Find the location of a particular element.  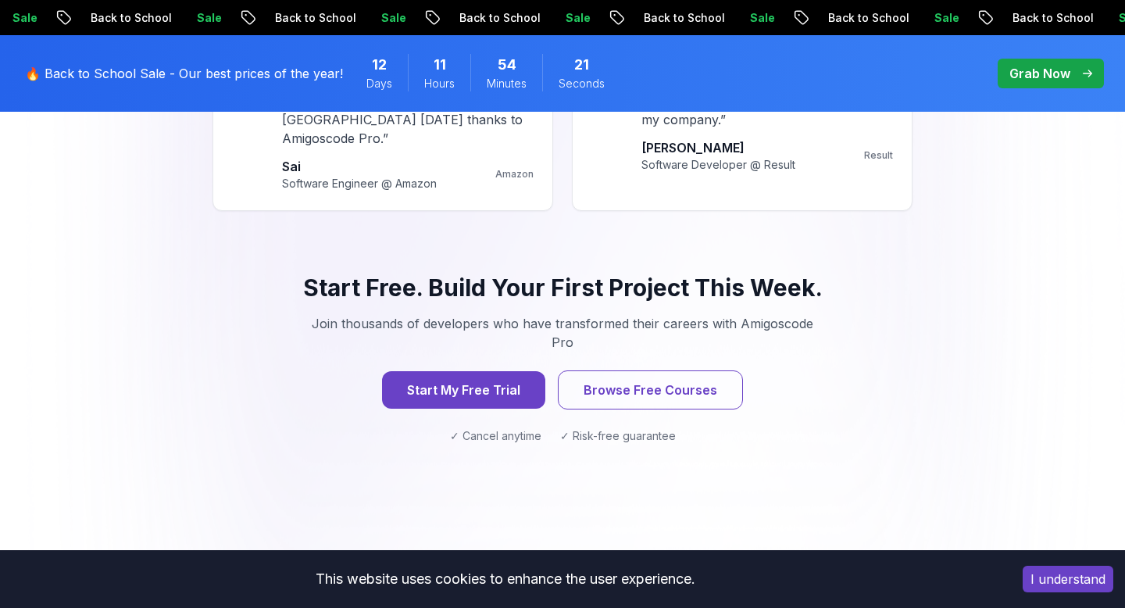

span: ✓ Risk-free guarantee is located at coordinates (618, 436).